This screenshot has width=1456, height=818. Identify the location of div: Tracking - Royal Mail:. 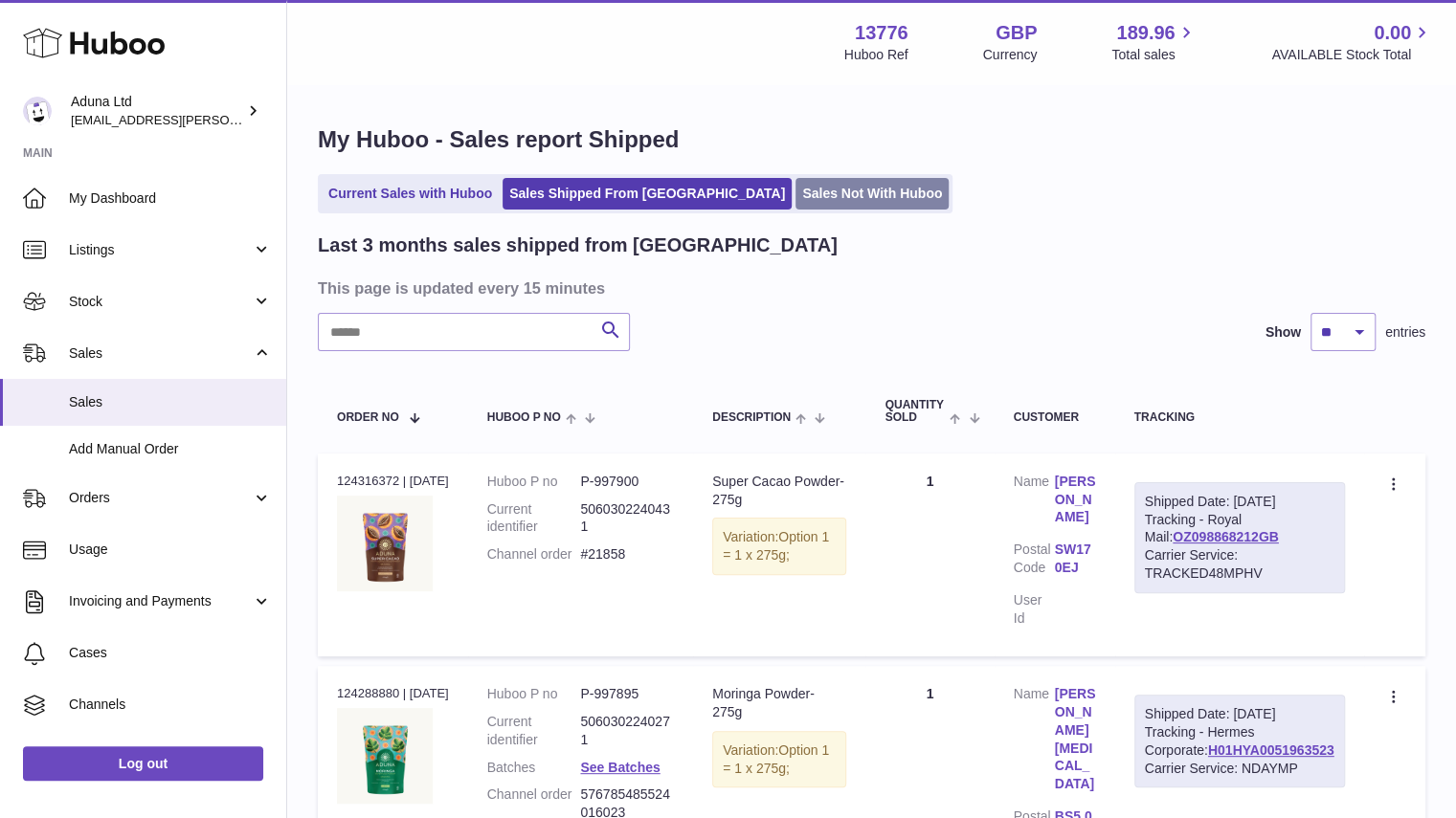
(1239, 538).